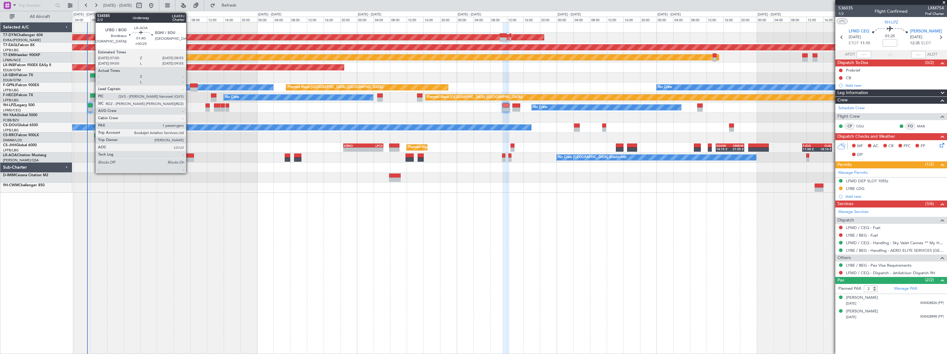 This screenshot has height=354, width=947. I want to click on span: CS-DOU, so click(10, 125).